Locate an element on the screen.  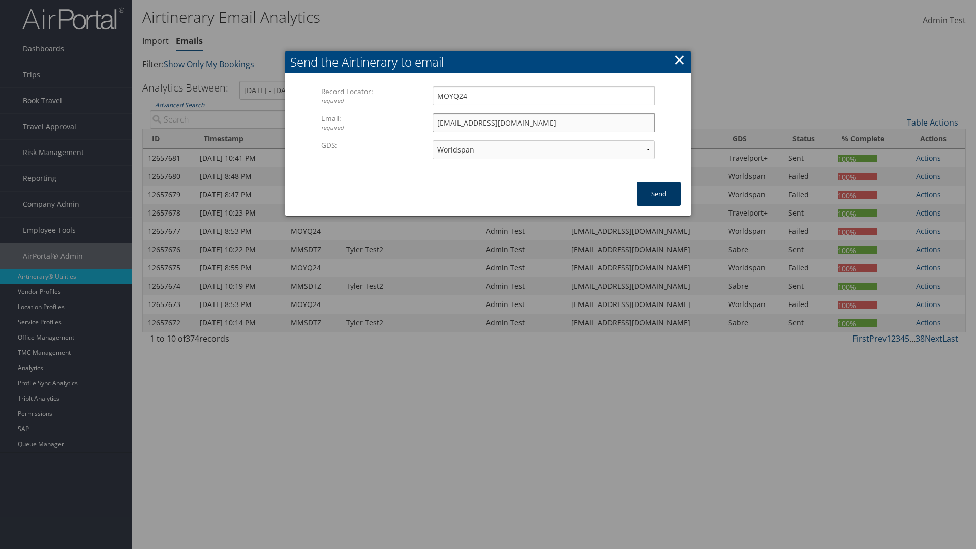
button: Send is located at coordinates (659, 194).